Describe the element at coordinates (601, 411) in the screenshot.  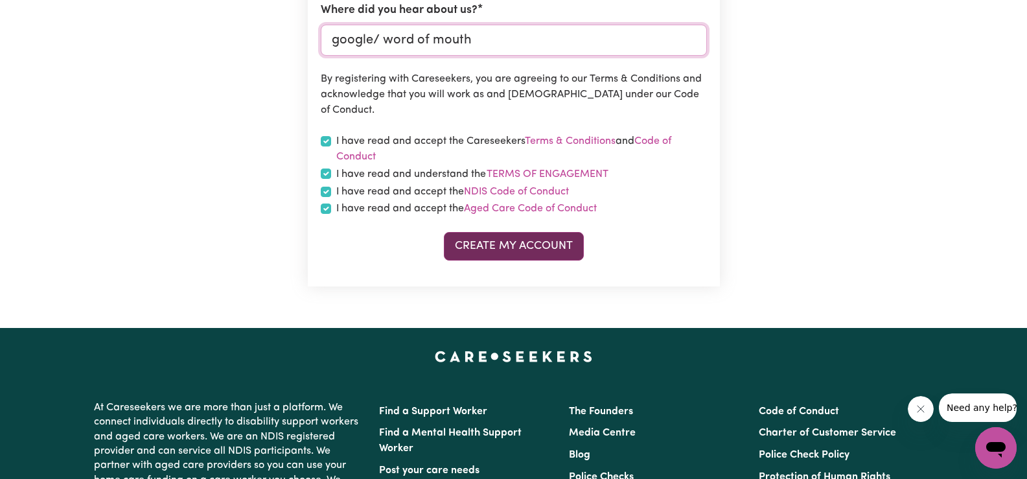
I see `a: The Founders` at that location.